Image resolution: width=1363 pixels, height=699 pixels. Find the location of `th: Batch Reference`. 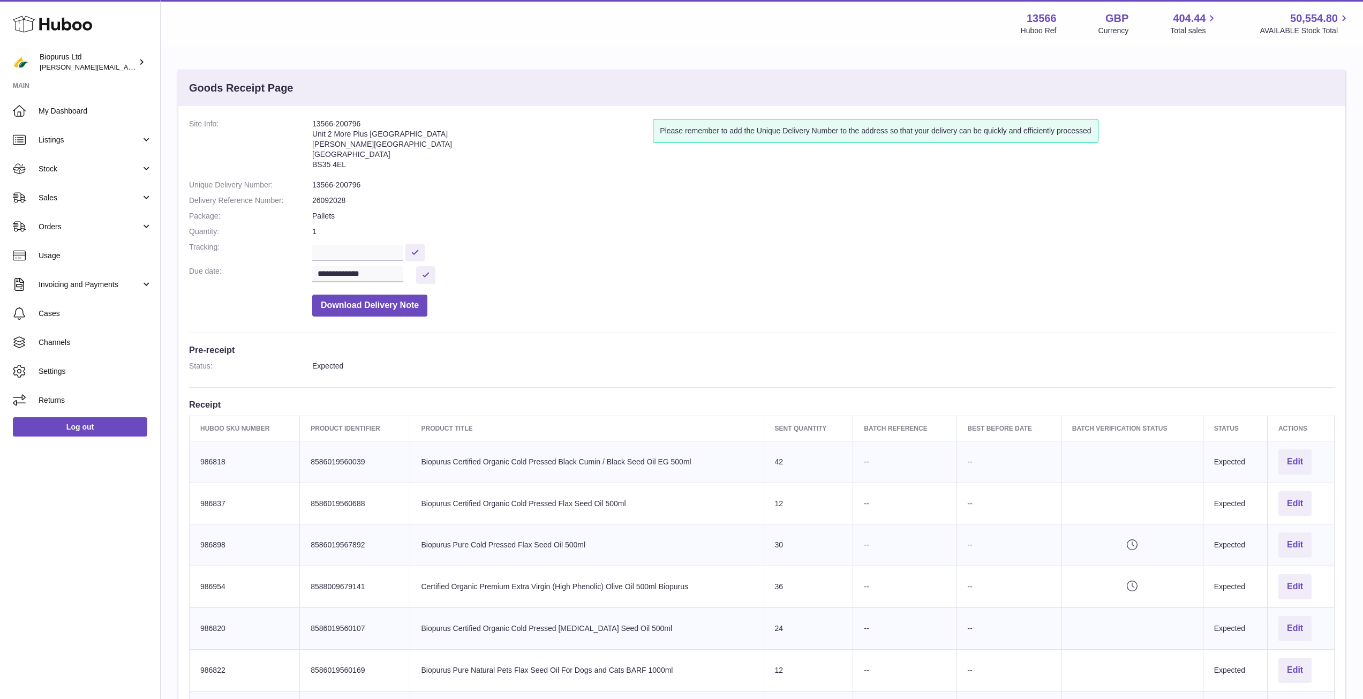

th: Batch Reference is located at coordinates (905, 428).